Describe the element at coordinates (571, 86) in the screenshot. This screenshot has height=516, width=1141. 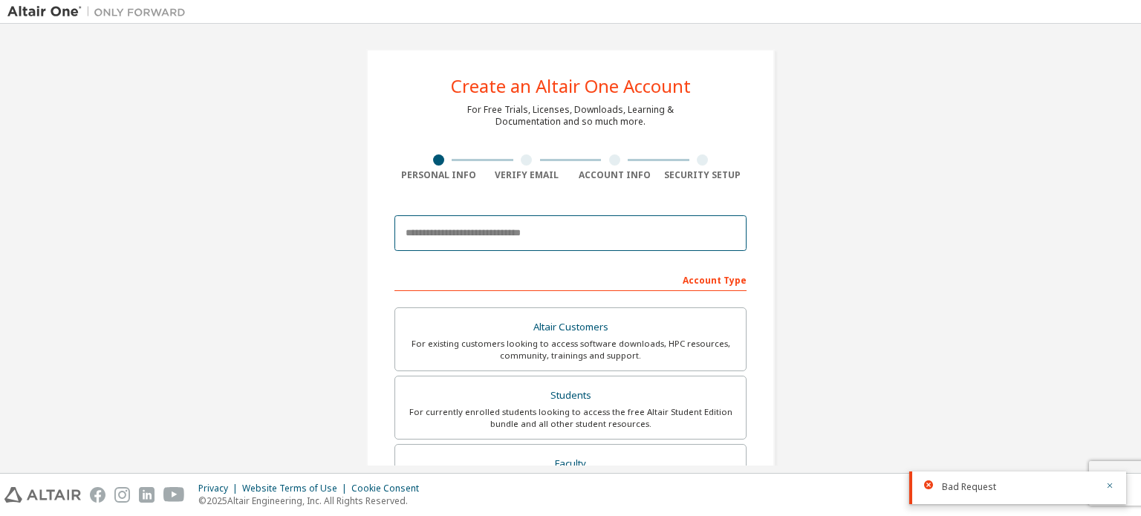
I see `div: Create an Altair One Account` at that location.